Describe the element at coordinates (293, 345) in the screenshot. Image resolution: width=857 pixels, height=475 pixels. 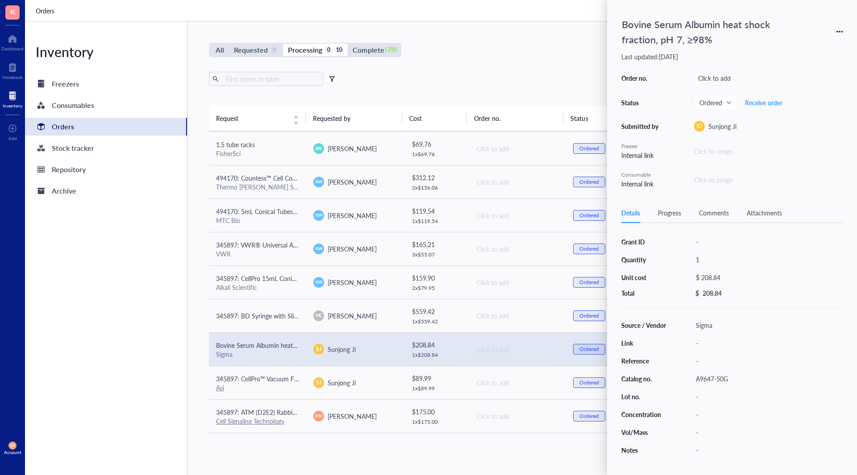
I see `span: Bovine Serum Albumin heat shock fraction, pH 7, ≥98%` at that location.